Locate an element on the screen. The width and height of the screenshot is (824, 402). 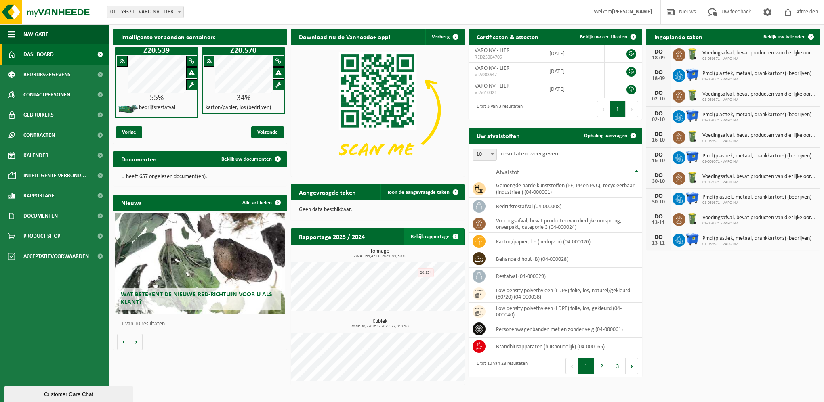
p: U heeft 657 ongelezen document(en). is located at coordinates (200, 177).